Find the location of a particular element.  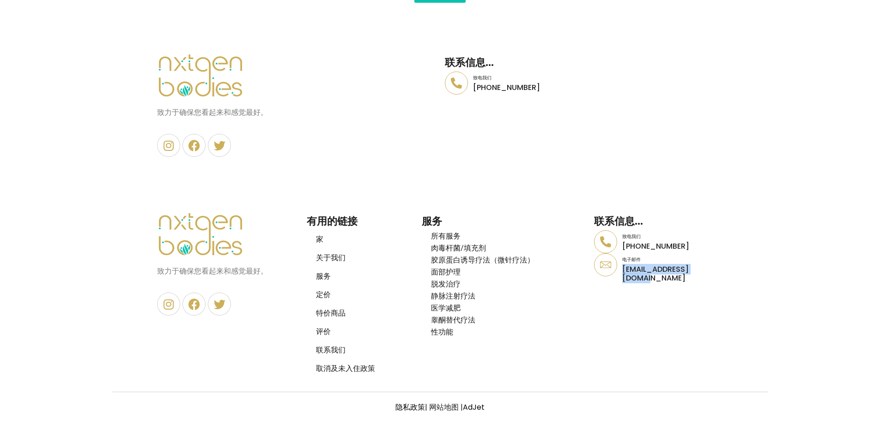

a: 家 is located at coordinates (359, 240).